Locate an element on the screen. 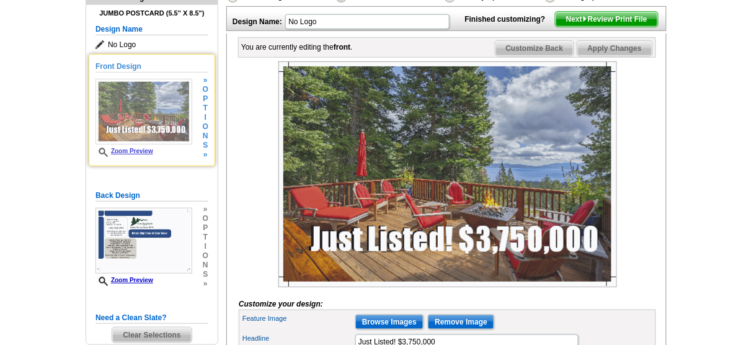  h5: Design Name is located at coordinates (152, 29).